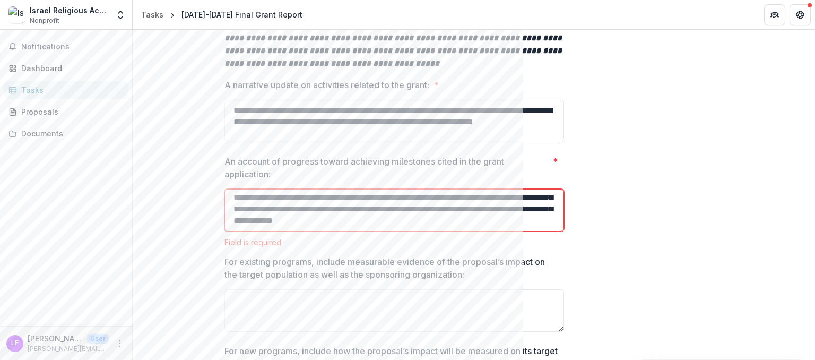 The width and height of the screenshot is (815, 360). I want to click on button: Get Help, so click(800, 15).